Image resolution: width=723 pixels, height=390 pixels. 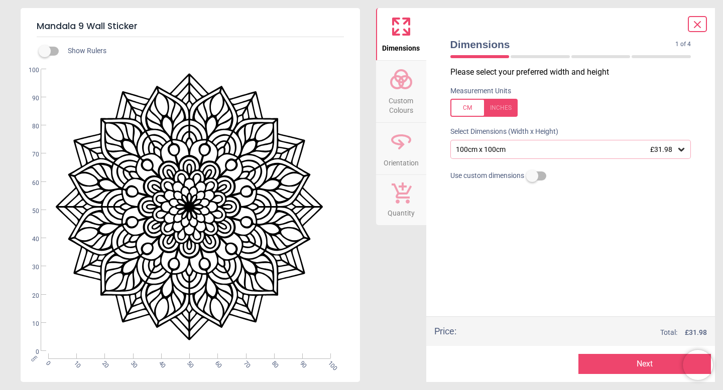 What do you see at coordinates (682, 44) in the screenshot?
I see `span: 1 of 4` at bounding box center [682, 44].